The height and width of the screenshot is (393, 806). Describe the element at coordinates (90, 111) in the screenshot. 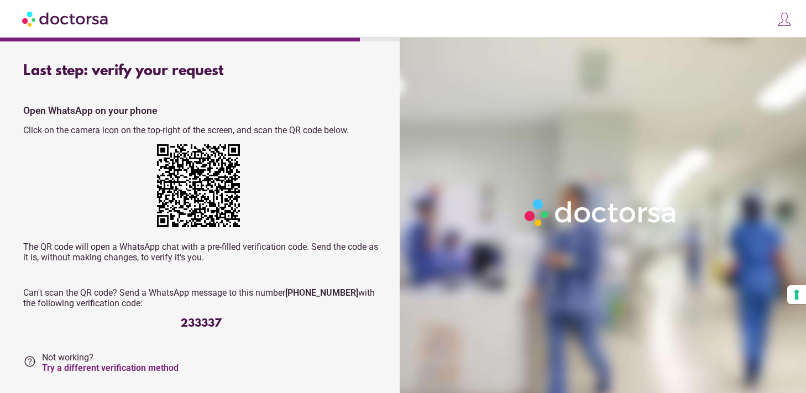

I see `strong: Open WhatsApp on your phone` at that location.